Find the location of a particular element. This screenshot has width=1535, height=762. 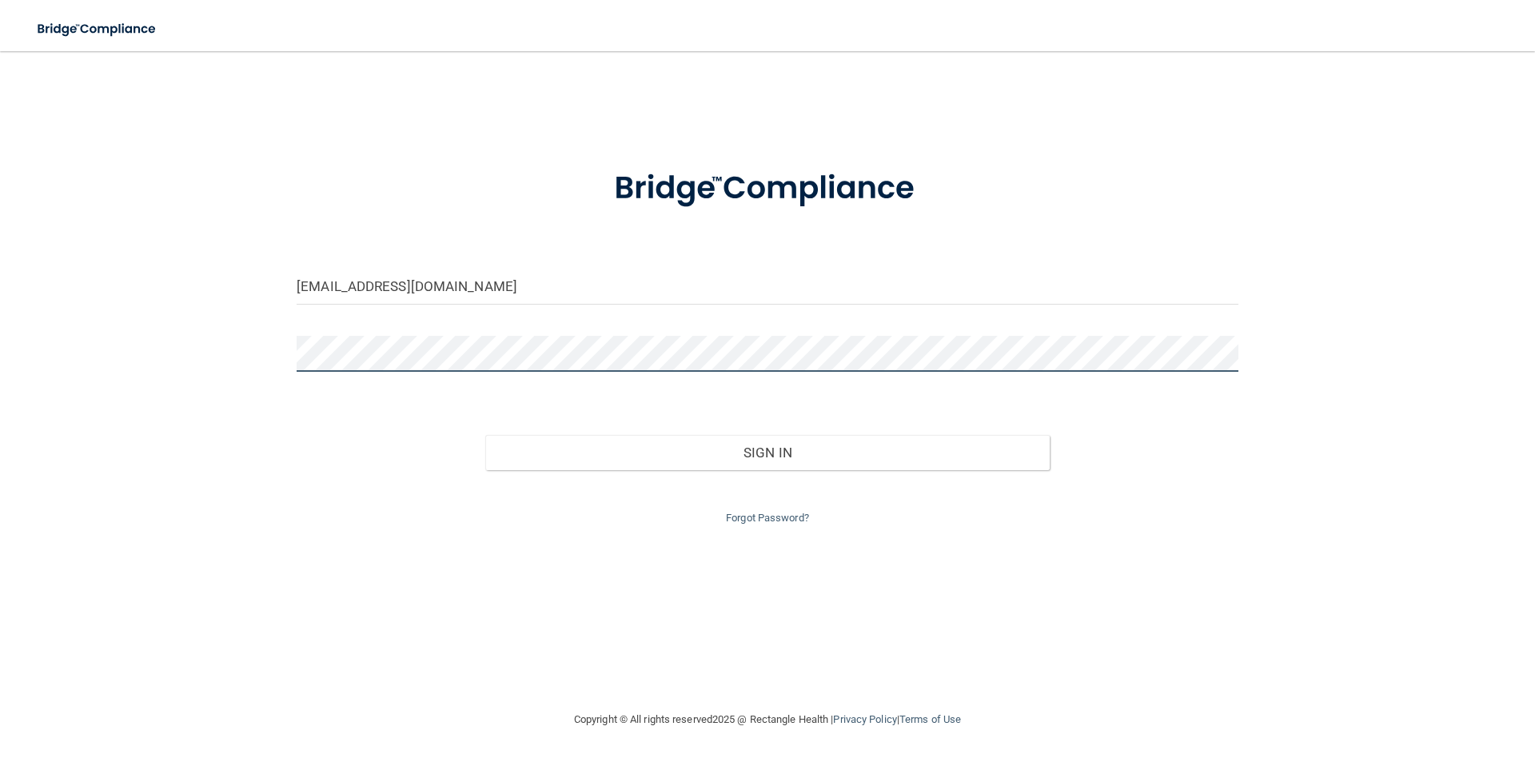

a: Privacy Policy is located at coordinates (864, 719).